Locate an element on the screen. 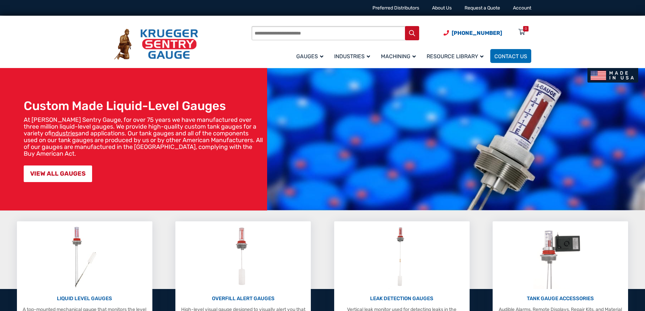 This screenshot has width=645, height=311. p: LEAK DETECTION GAUGES is located at coordinates (402, 299).